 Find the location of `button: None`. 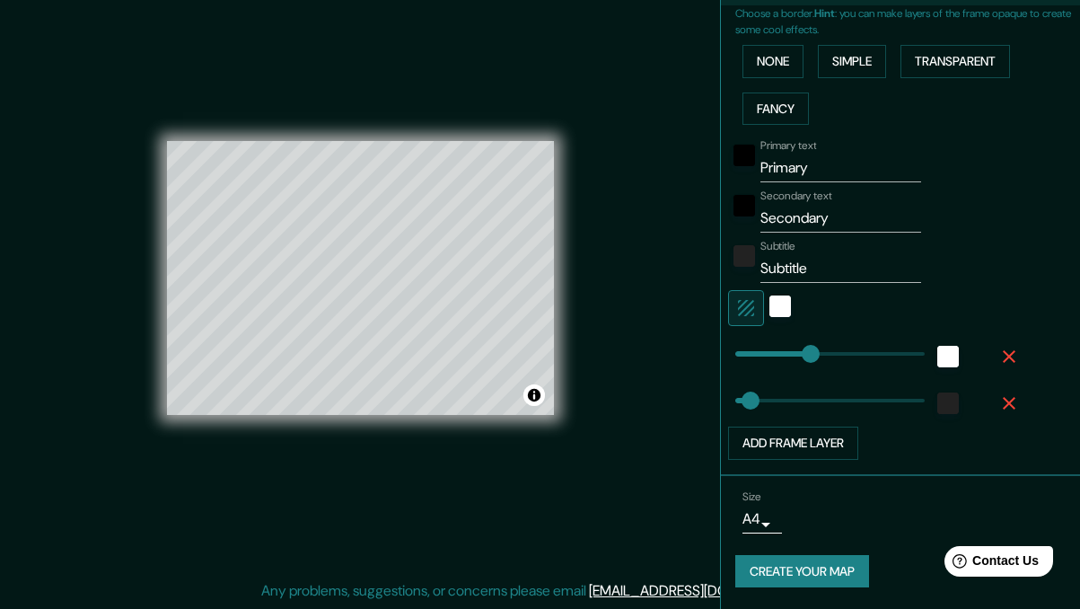

button: None is located at coordinates (773, 61).